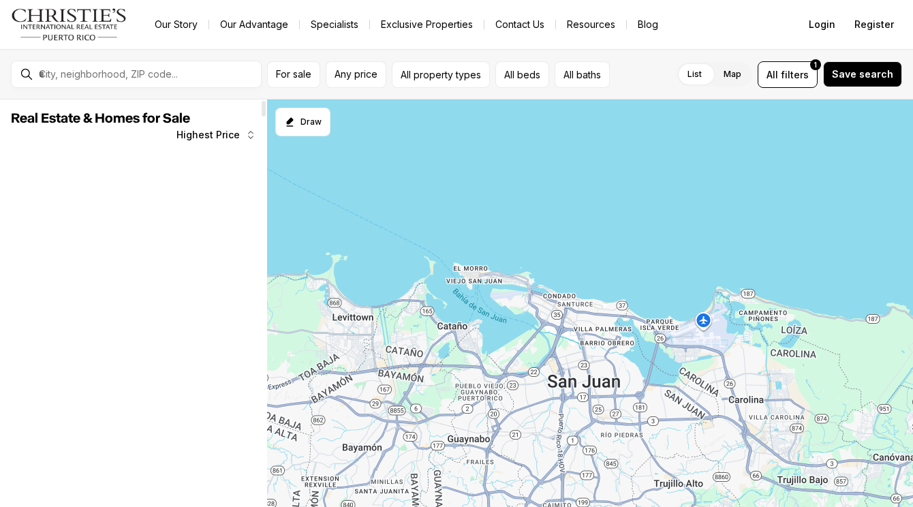  Describe the element at coordinates (294, 74) in the screenshot. I see `button: For sale` at that location.